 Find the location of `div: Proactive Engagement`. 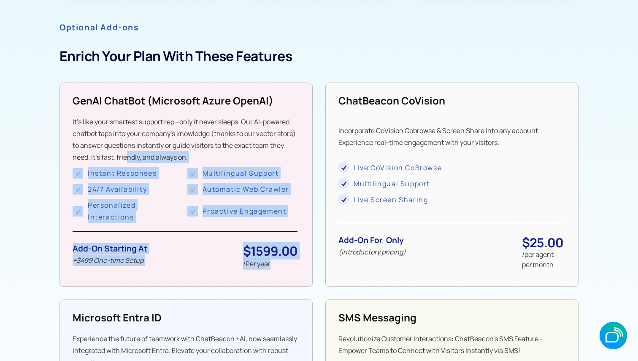

div: Proactive Engagement is located at coordinates (244, 211).